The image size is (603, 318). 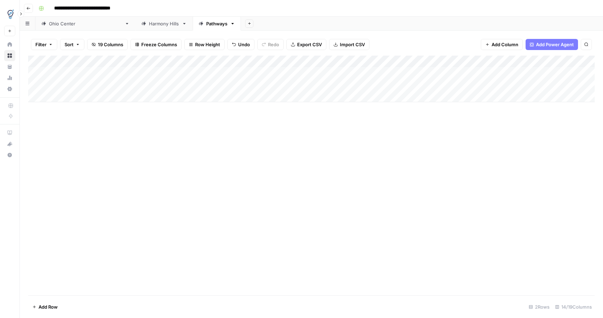 I want to click on button: Sort, so click(x=72, y=44).